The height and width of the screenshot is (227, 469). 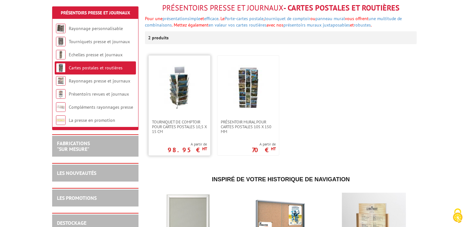 I want to click on a: Porte-cartes postale, so click(x=244, y=19).